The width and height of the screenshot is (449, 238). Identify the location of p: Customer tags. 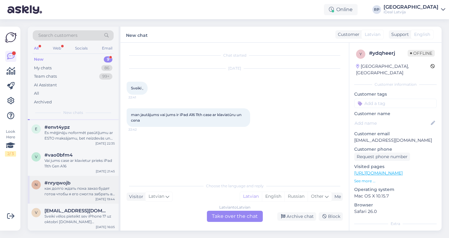
(395, 94).